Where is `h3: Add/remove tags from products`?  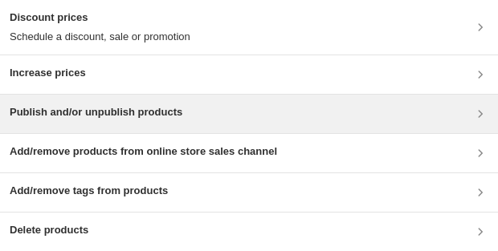
h3: Add/remove tags from products is located at coordinates (88, 191).